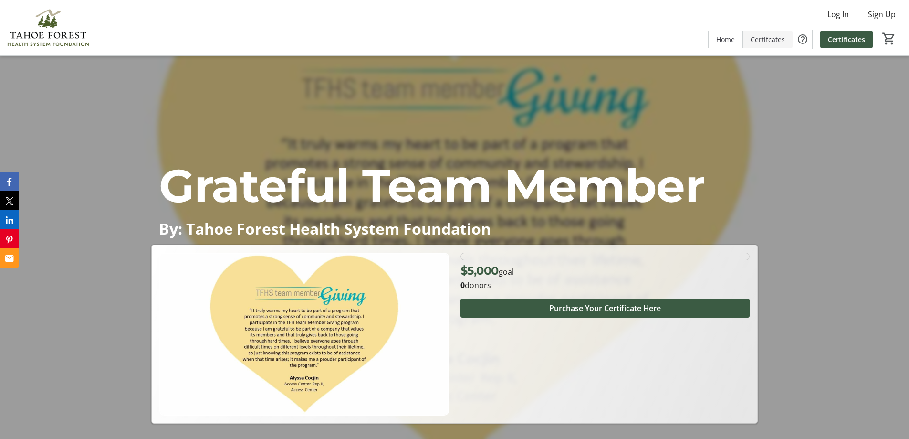 The width and height of the screenshot is (909, 439). Describe the element at coordinates (454, 228) in the screenshot. I see `p: By: Tahoe Forest Health System Foundation` at that location.